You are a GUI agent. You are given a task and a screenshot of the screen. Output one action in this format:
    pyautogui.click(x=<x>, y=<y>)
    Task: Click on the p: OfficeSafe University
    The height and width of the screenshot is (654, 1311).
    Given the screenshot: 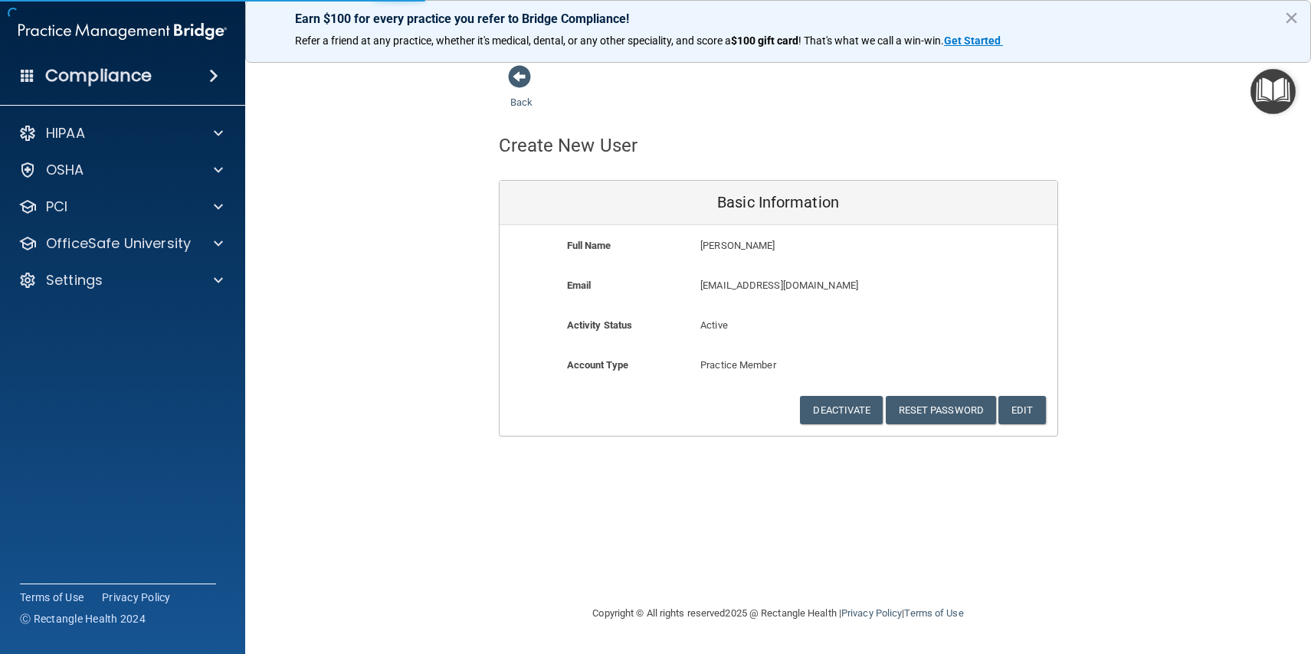 What is the action you would take?
    pyautogui.click(x=118, y=244)
    